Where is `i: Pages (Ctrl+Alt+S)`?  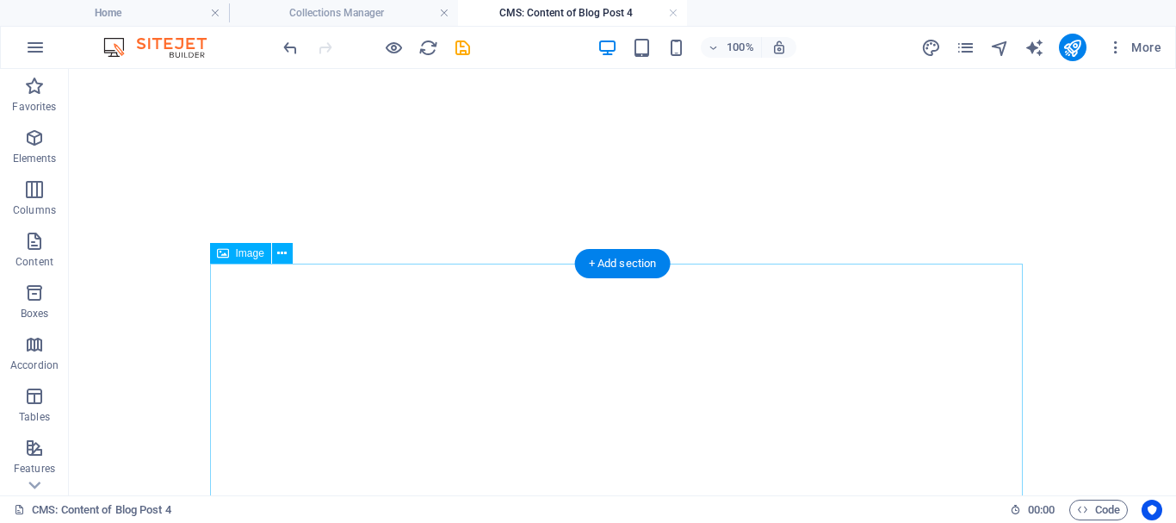 i: Pages (Ctrl+Alt+S) is located at coordinates (965, 47).